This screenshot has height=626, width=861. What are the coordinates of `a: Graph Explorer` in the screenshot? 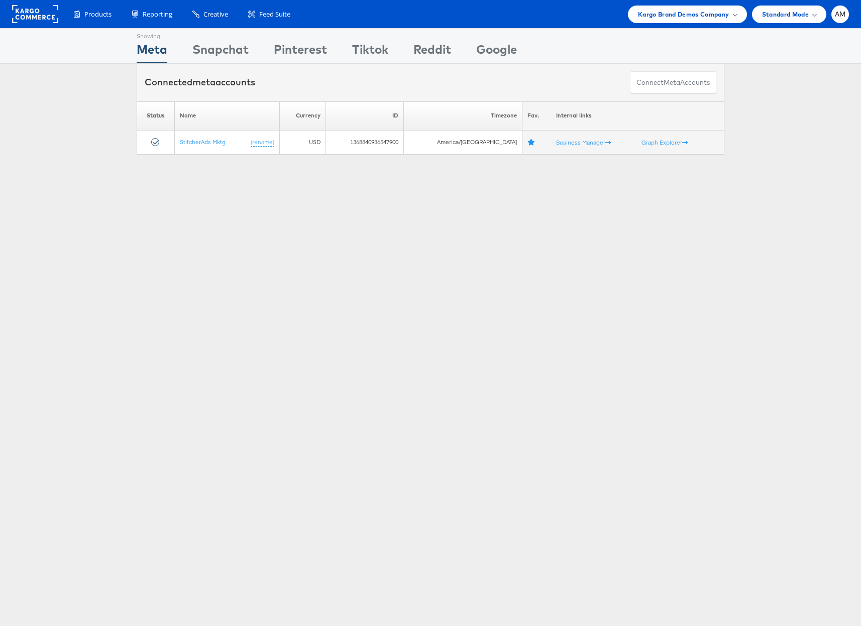 It's located at (665, 142).